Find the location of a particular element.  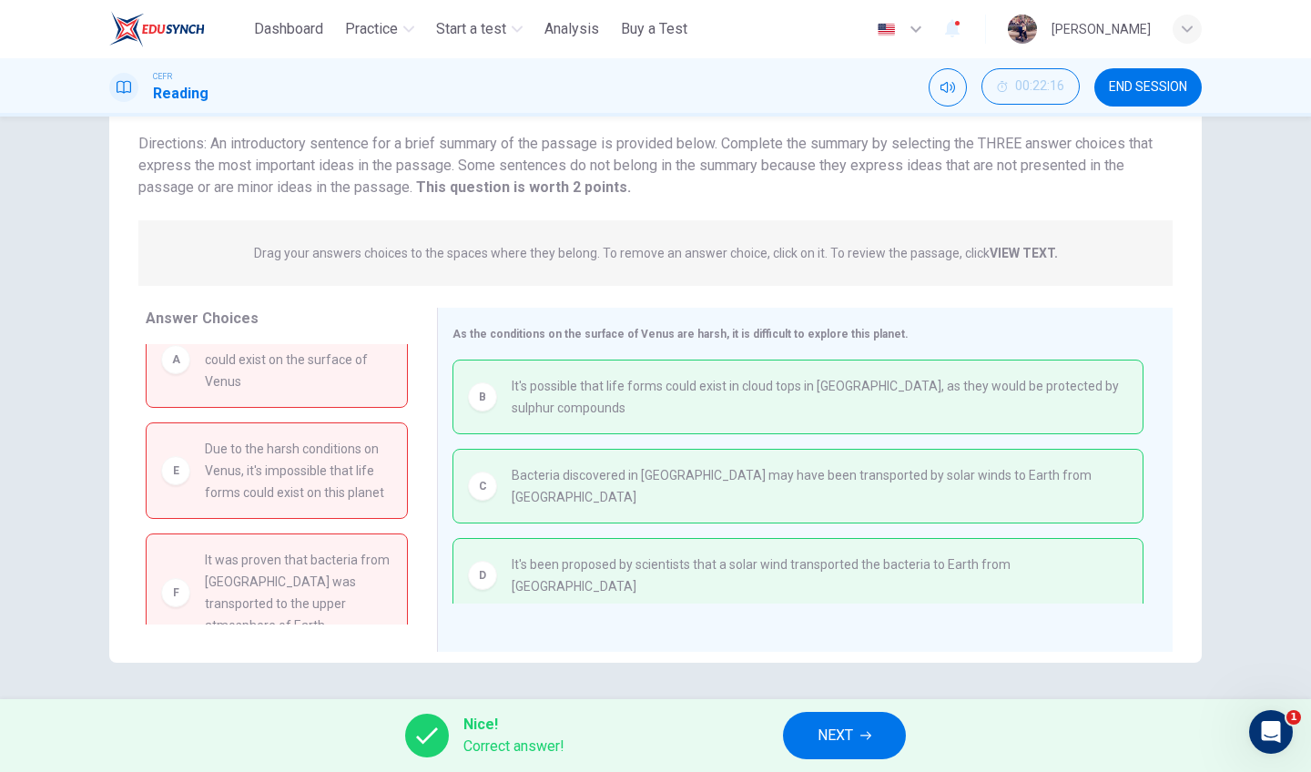

div: A is located at coordinates (176, 360).